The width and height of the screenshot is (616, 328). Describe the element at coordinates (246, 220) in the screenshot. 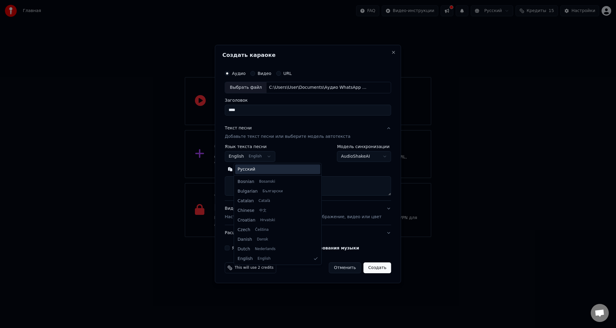

I see `span: Croatian` at that location.